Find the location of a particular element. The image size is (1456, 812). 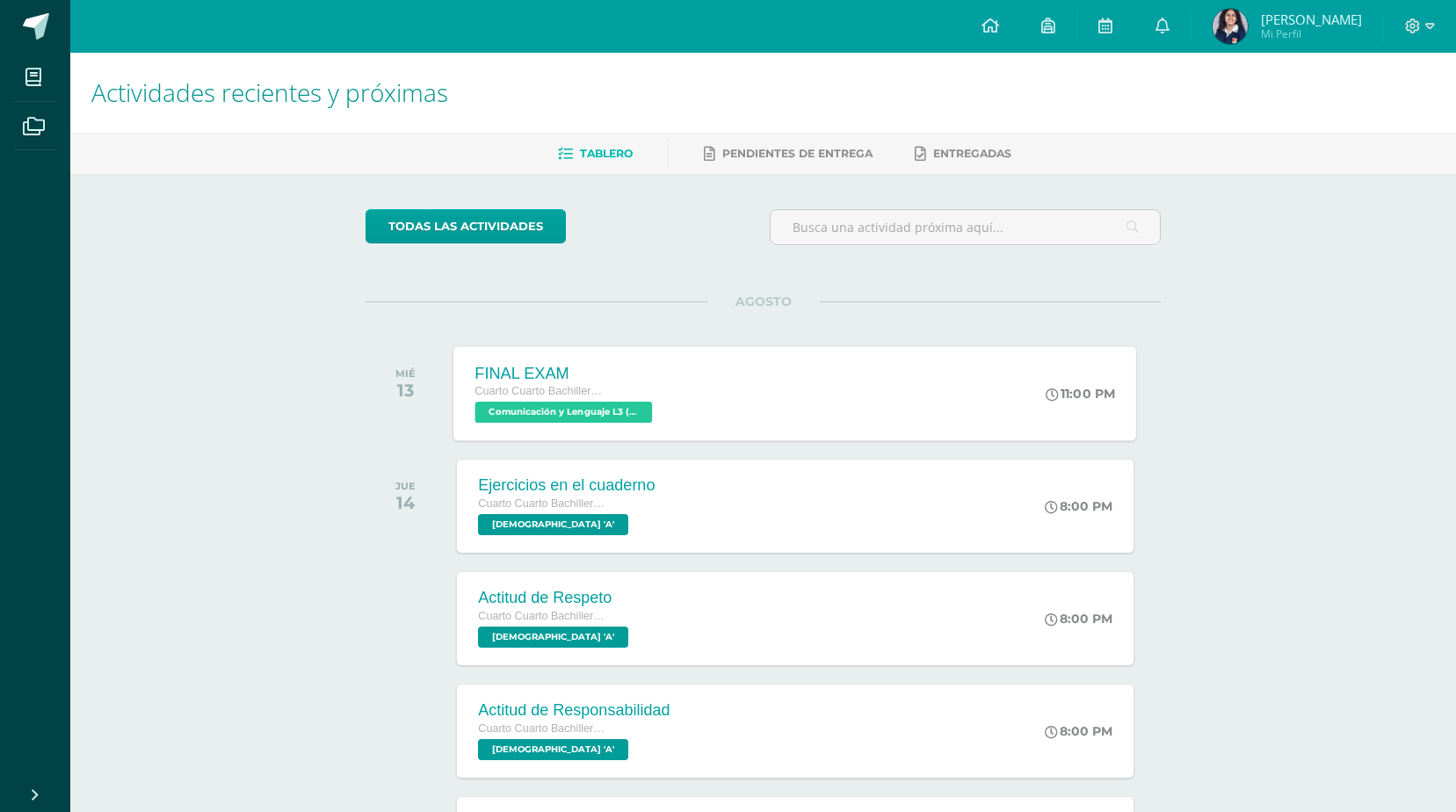

div: MIÉ is located at coordinates (405, 374).